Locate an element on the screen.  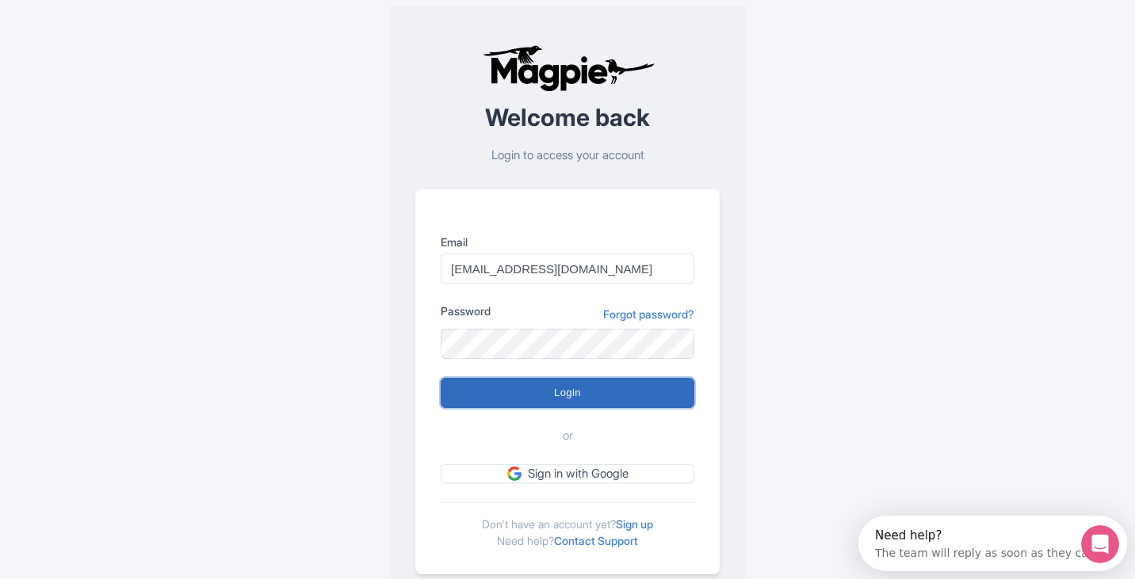
a: Sign in with Google is located at coordinates (567, 474).